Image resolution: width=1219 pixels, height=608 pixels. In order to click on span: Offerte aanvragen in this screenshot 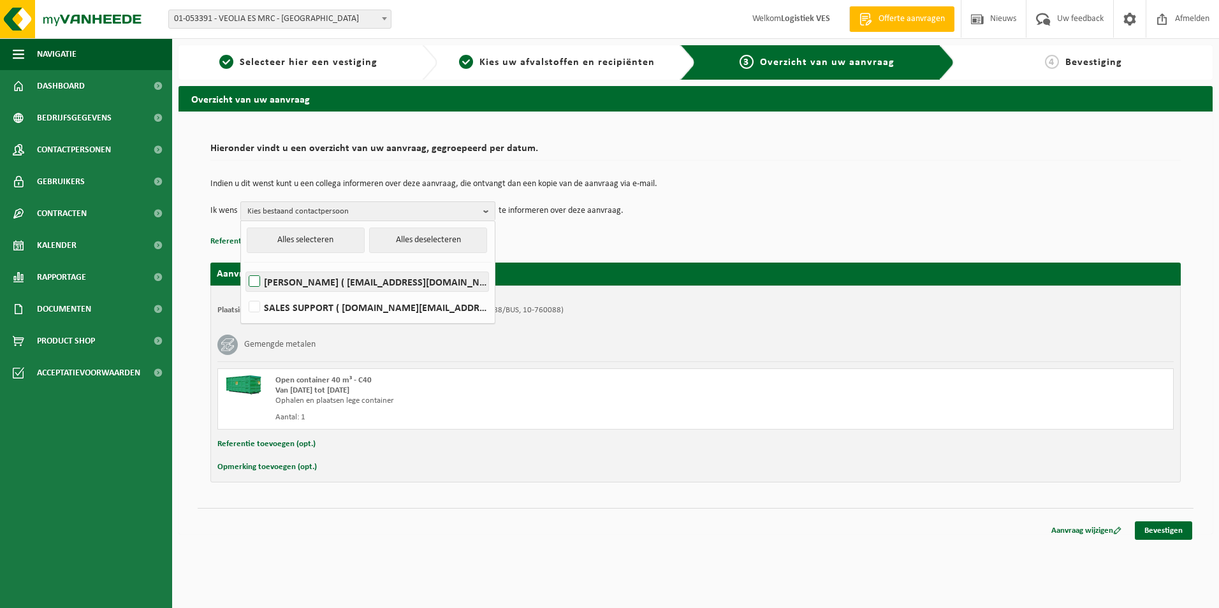, I will do `click(911, 19)`.